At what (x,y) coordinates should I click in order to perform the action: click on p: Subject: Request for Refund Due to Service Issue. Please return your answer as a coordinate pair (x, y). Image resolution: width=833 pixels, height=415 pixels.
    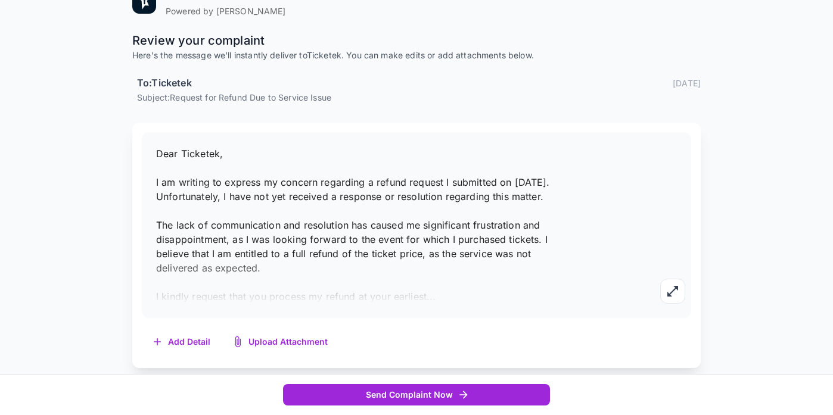
    Looking at the image, I should click on (419, 97).